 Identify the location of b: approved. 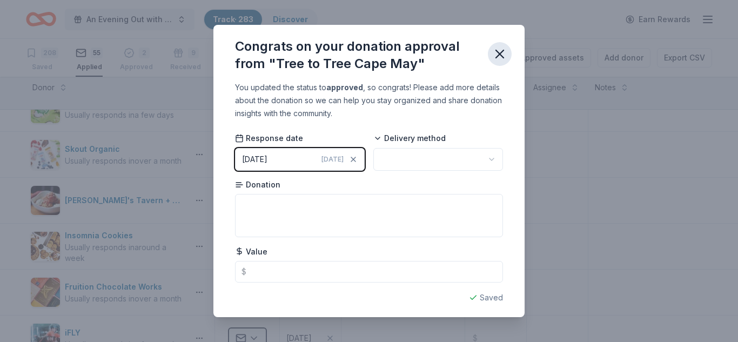
(345, 87).